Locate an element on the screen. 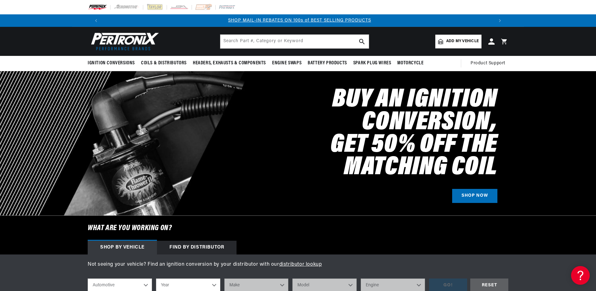 The height and width of the screenshot is (291, 596). span: Add my vehicle is located at coordinates (462, 41).